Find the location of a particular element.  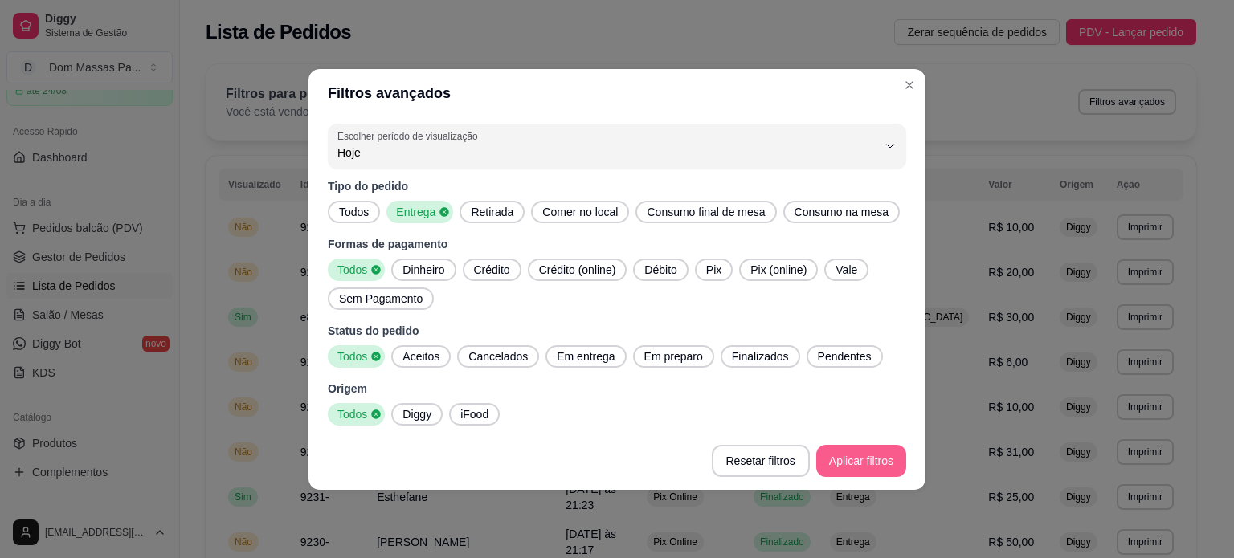

span: Aceitos is located at coordinates (421, 357).